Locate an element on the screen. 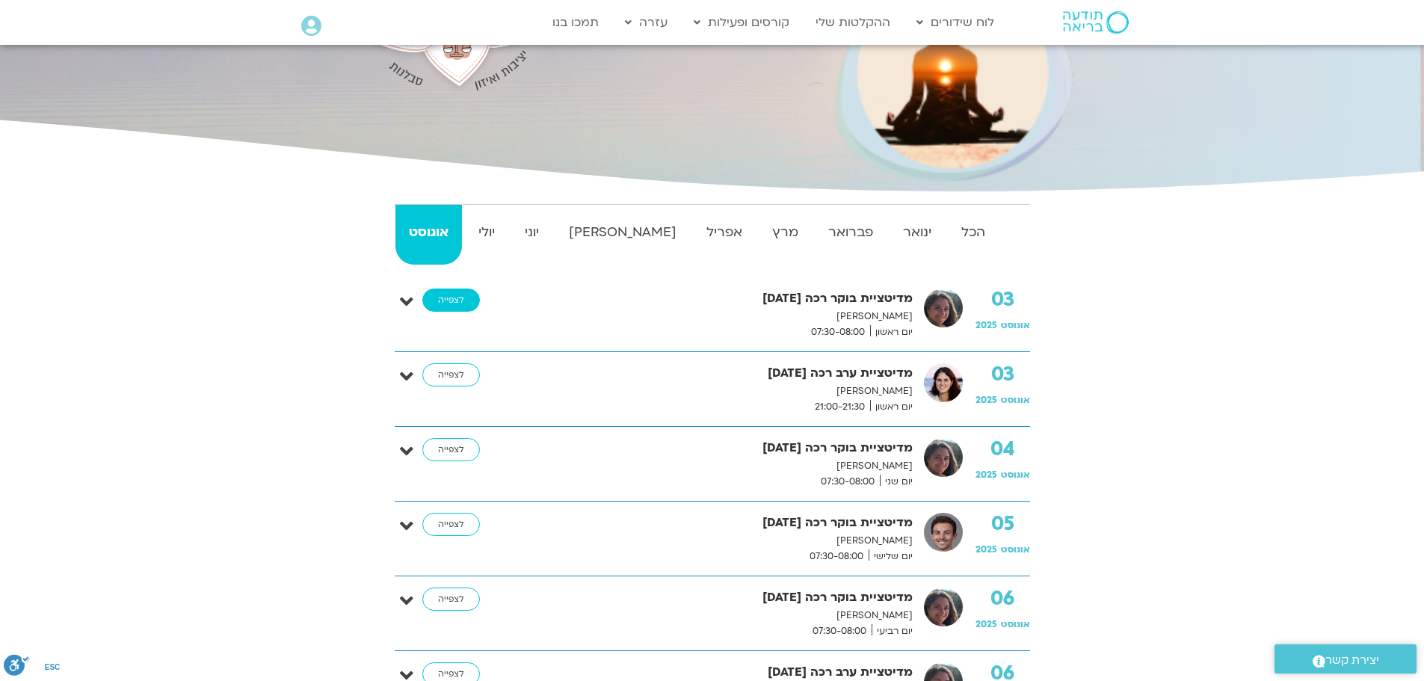 This screenshot has width=1424, height=681. a: מרץ is located at coordinates (785, 235).